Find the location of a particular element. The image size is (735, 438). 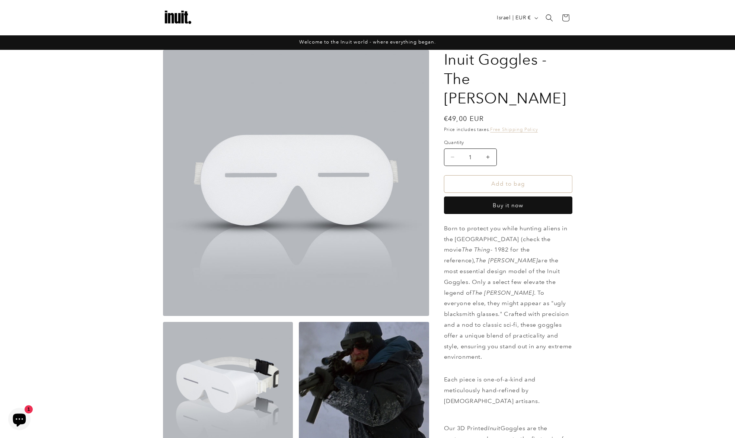

div: Price includes taxes. is located at coordinates (508, 129).